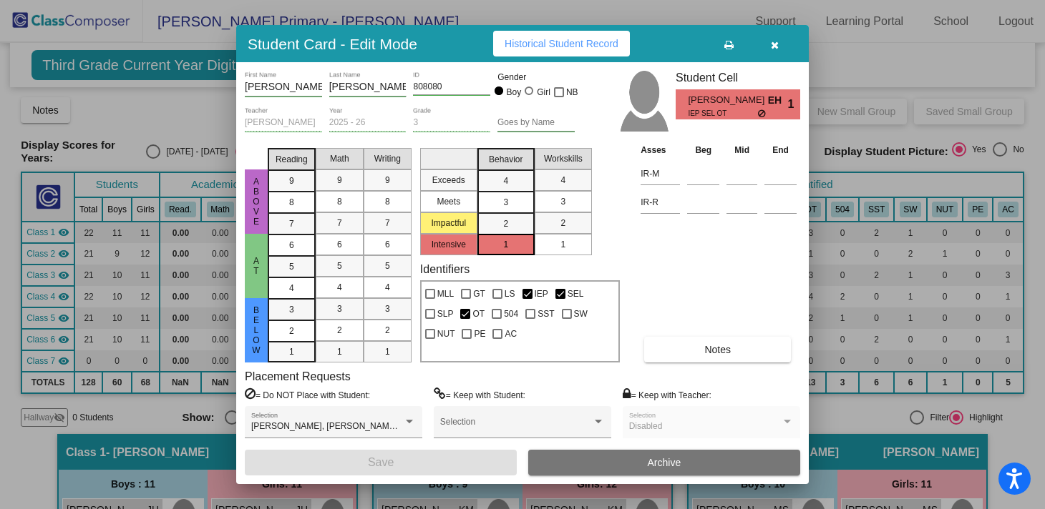 This screenshot has height=509, width=1045. What do you see at coordinates (514, 92) in the screenshot?
I see `div: Boy` at bounding box center [514, 92].